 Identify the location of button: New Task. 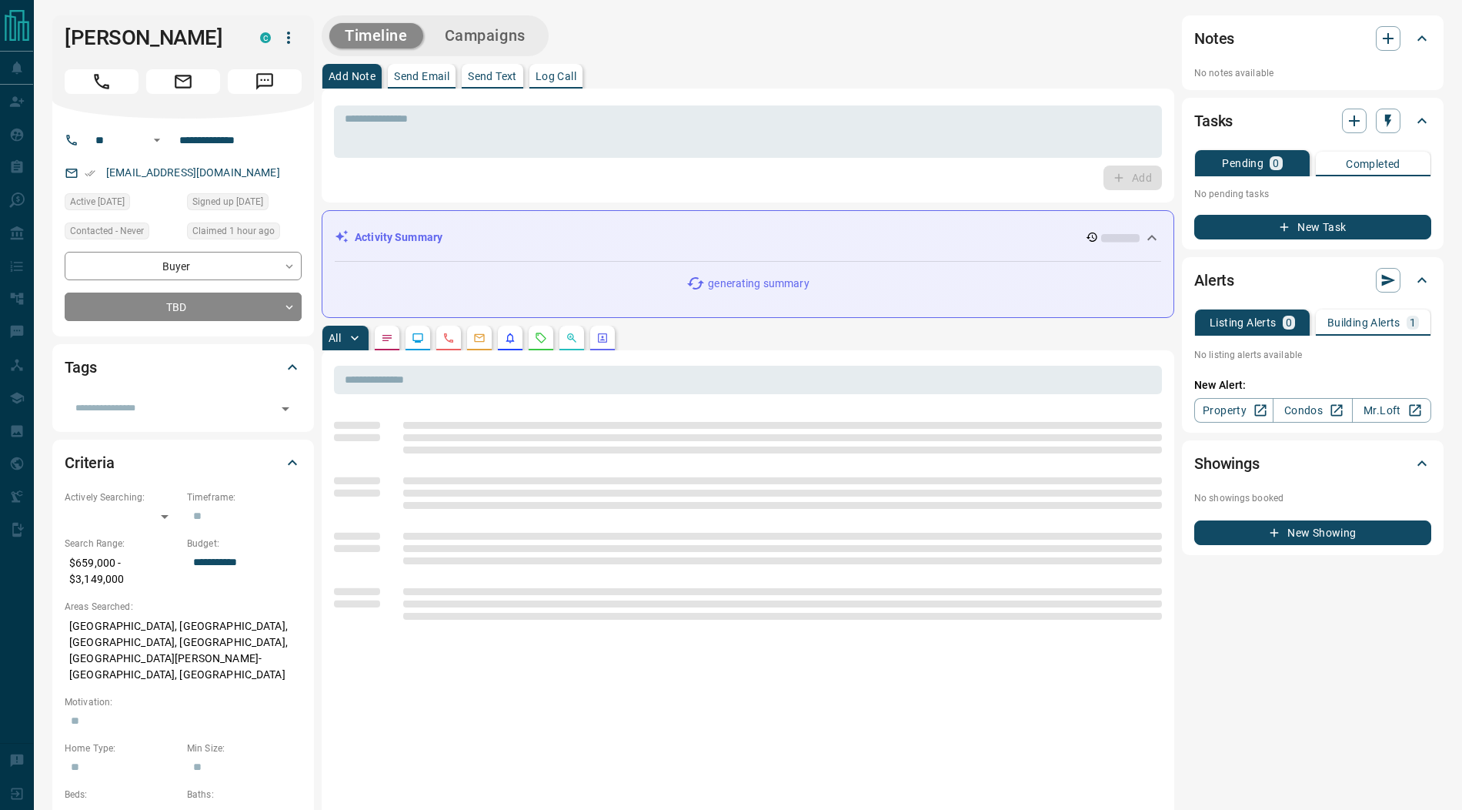
(1313, 227).